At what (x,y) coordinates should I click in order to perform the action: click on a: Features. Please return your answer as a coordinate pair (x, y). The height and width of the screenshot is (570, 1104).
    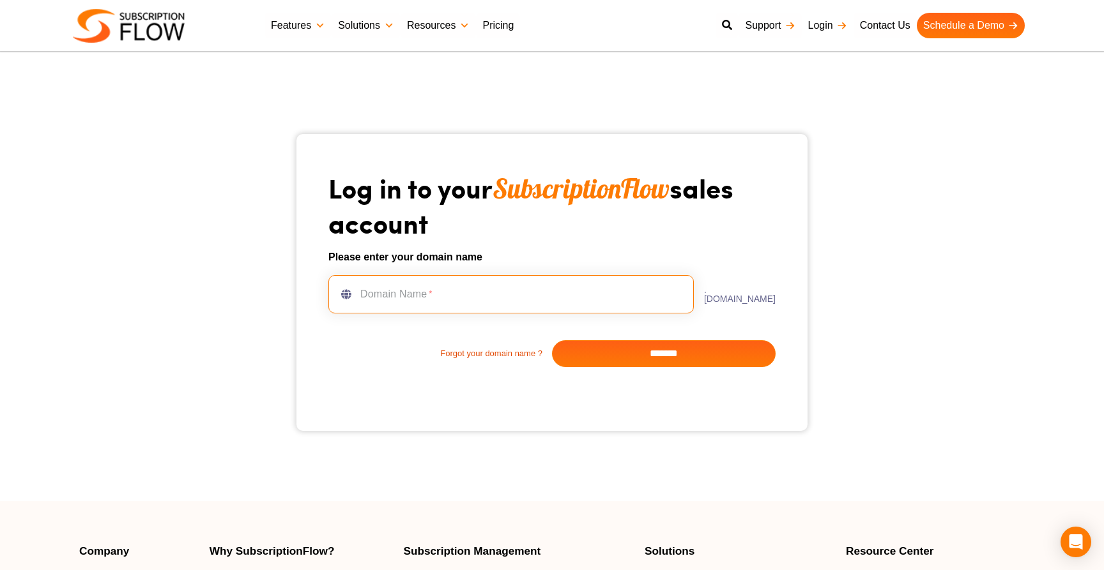
    Looking at the image, I should click on (298, 26).